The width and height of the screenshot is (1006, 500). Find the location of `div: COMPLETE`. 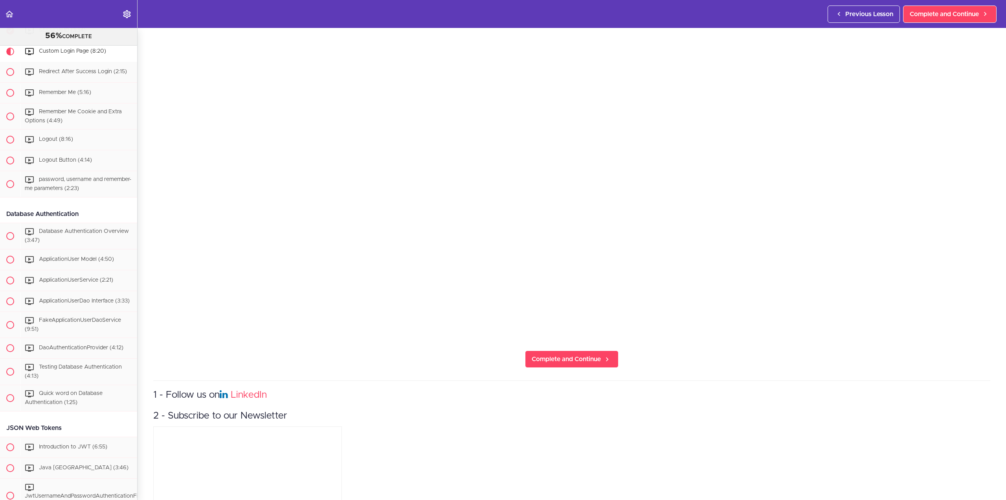

div: COMPLETE is located at coordinates (68, 36).